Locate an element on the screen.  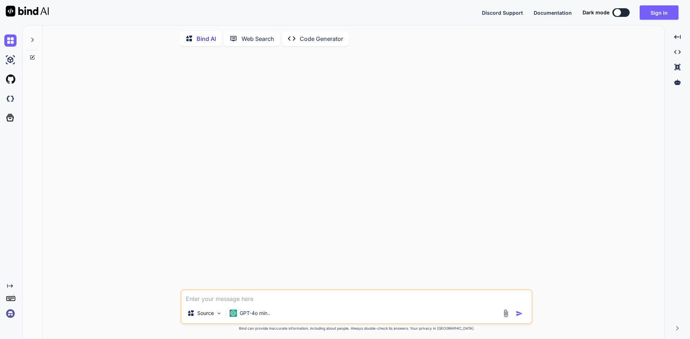
img: chat is located at coordinates (10, 41).